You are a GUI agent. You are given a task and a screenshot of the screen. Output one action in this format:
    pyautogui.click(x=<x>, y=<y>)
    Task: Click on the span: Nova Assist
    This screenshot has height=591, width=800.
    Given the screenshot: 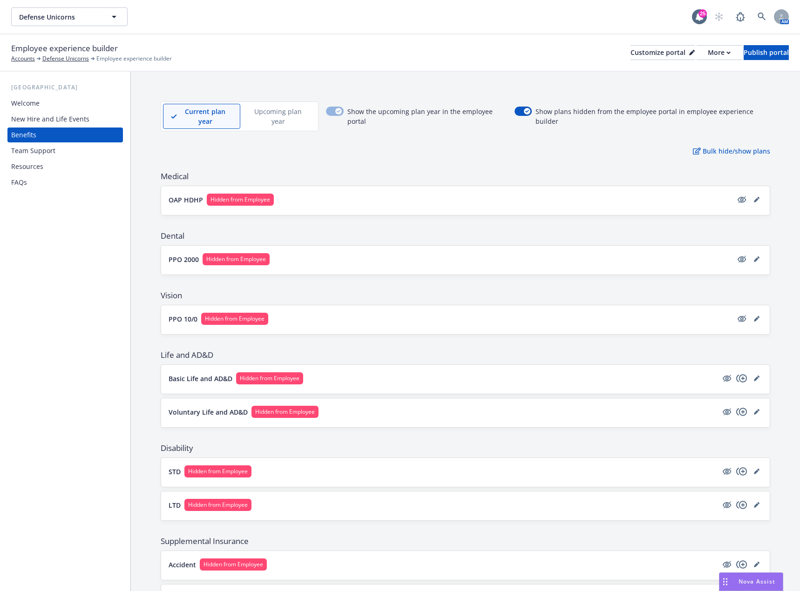 What is the action you would take?
    pyautogui.click(x=757, y=582)
    